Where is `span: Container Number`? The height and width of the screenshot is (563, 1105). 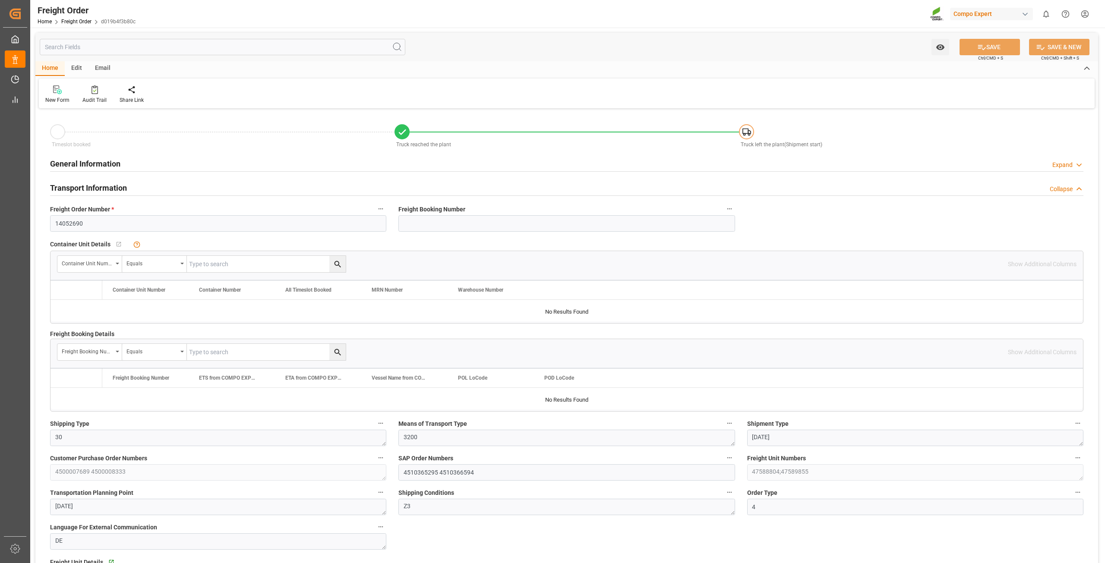 span: Container Number is located at coordinates (220, 290).